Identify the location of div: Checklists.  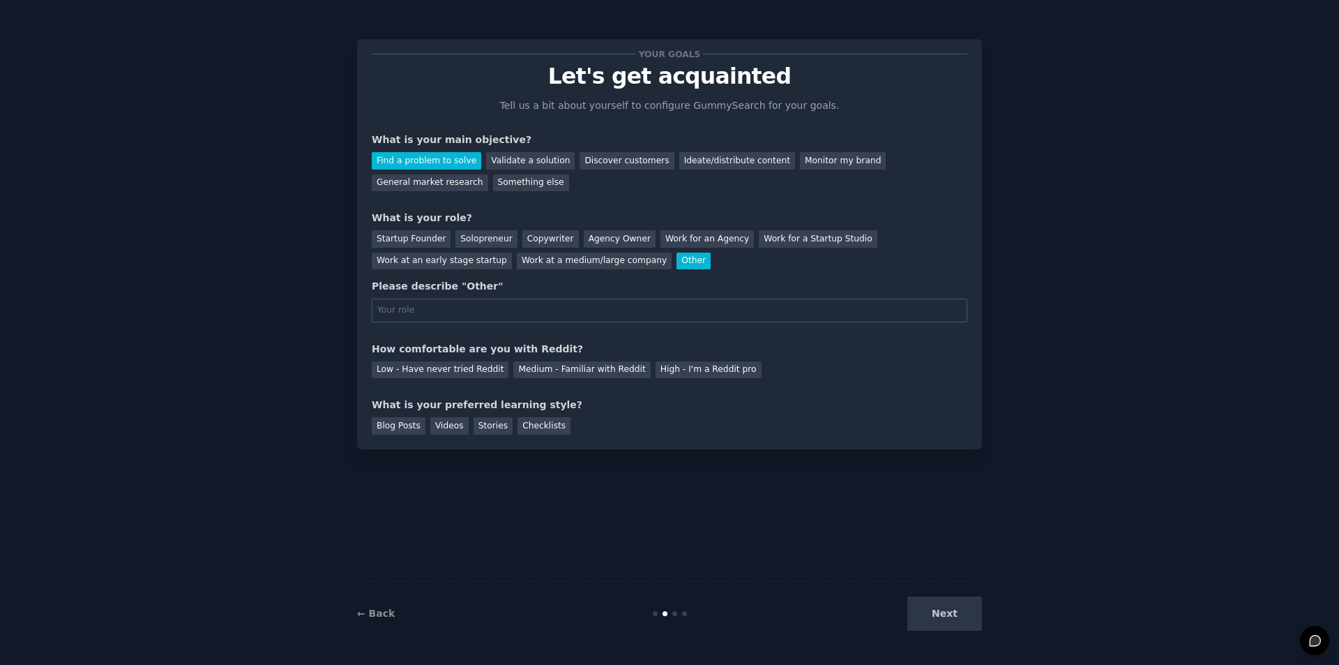
(544, 426).